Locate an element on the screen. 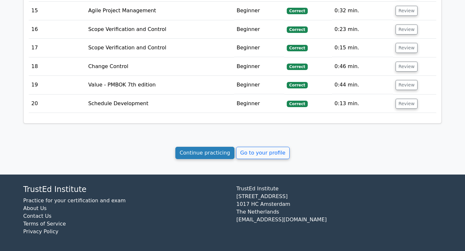  td: Change Control is located at coordinates (160, 66).